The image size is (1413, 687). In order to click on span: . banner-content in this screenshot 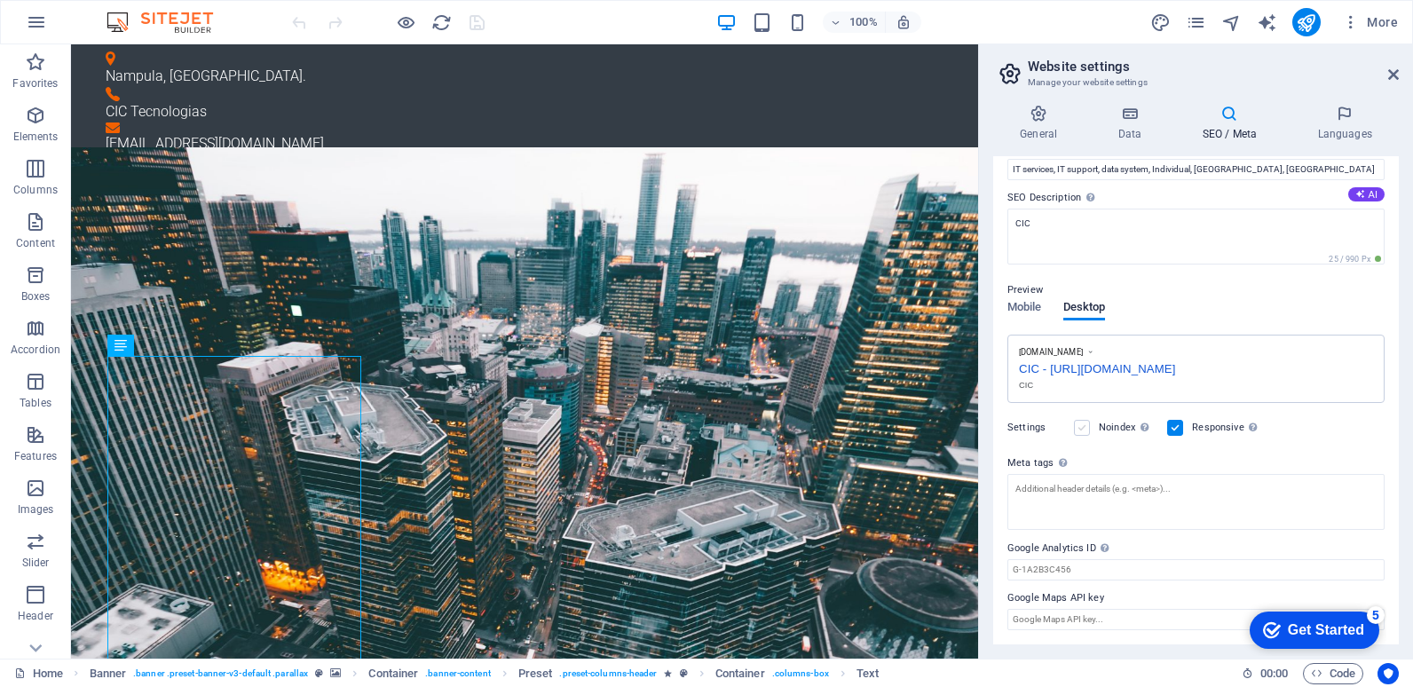, I will do `click(457, 674)`.